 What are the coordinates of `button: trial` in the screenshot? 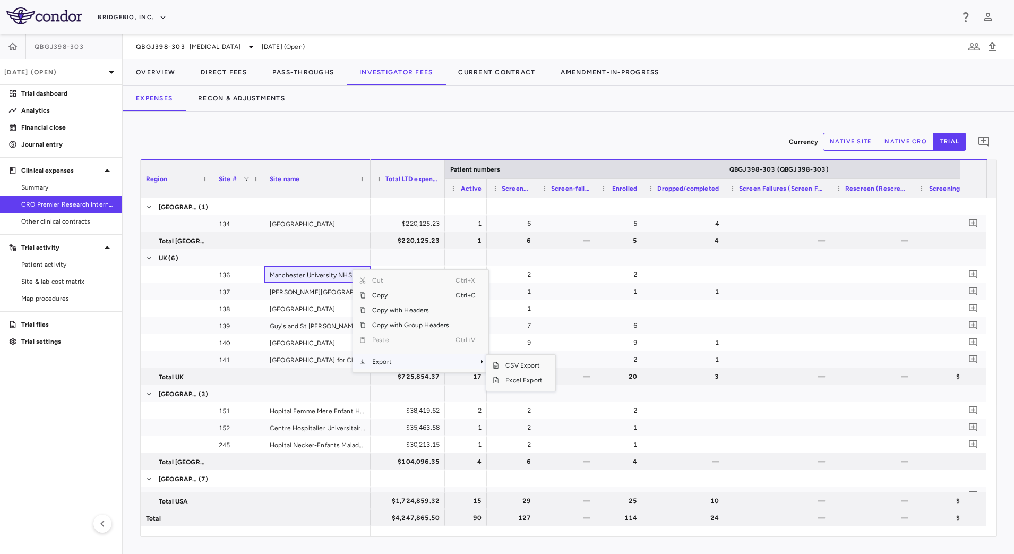 It's located at (950, 142).